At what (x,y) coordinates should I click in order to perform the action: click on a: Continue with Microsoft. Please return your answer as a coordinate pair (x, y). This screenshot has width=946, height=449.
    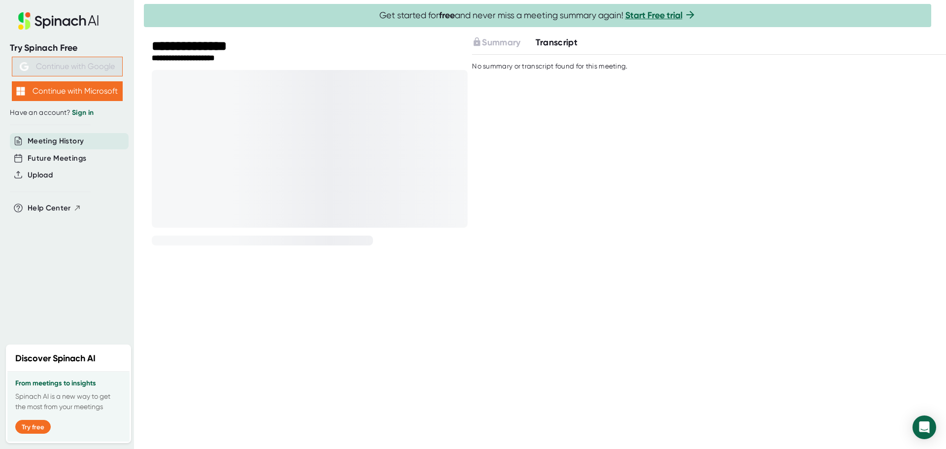
    Looking at the image, I should click on (67, 91).